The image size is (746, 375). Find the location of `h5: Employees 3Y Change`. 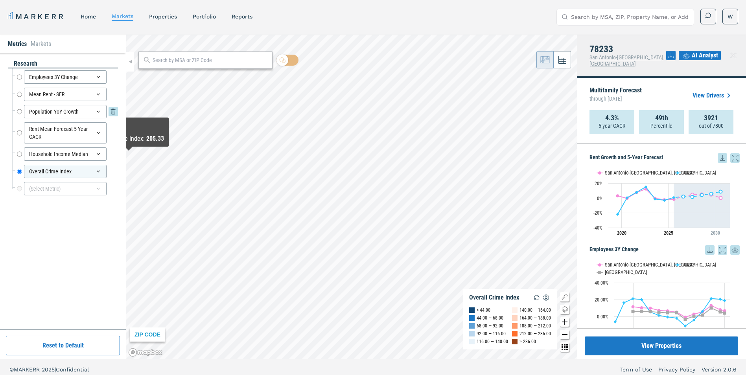

h5: Employees 3Y Change is located at coordinates (665, 250).